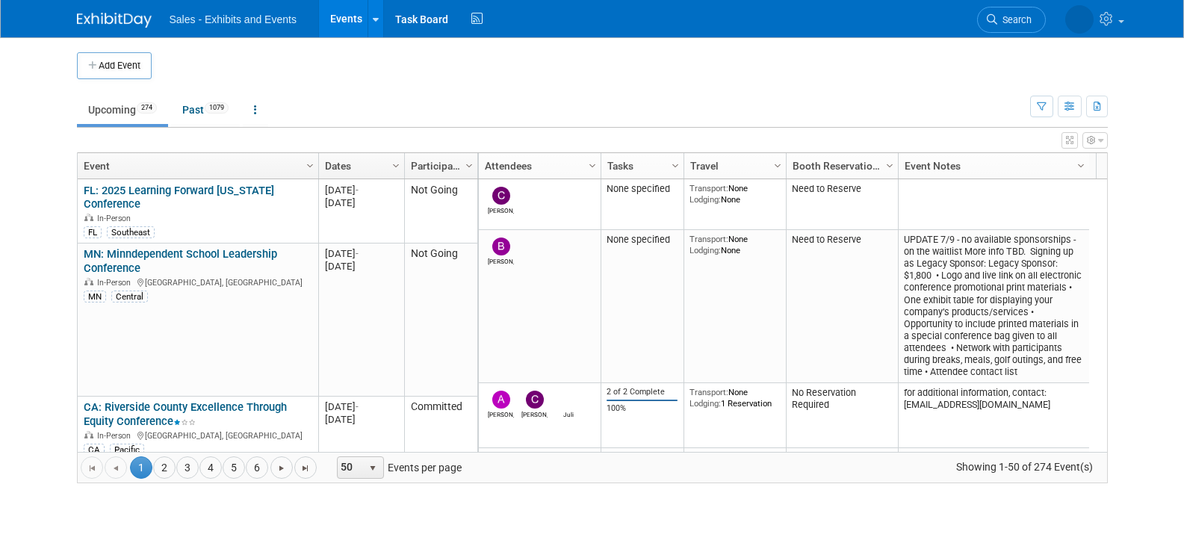 The image size is (1184, 546). What do you see at coordinates (233, 19) in the screenshot?
I see `span: Sales - Exhibits and Events` at bounding box center [233, 19].